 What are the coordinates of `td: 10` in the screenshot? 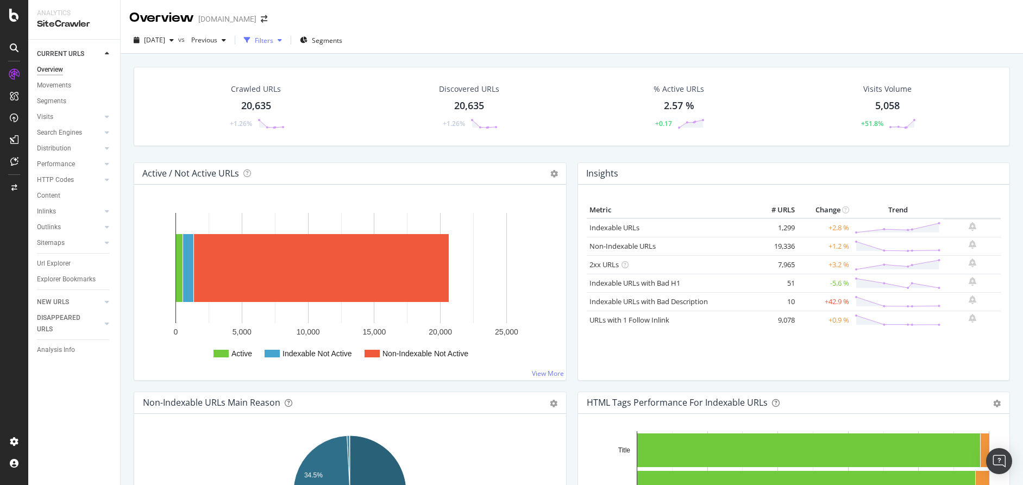 It's located at (776, 301).